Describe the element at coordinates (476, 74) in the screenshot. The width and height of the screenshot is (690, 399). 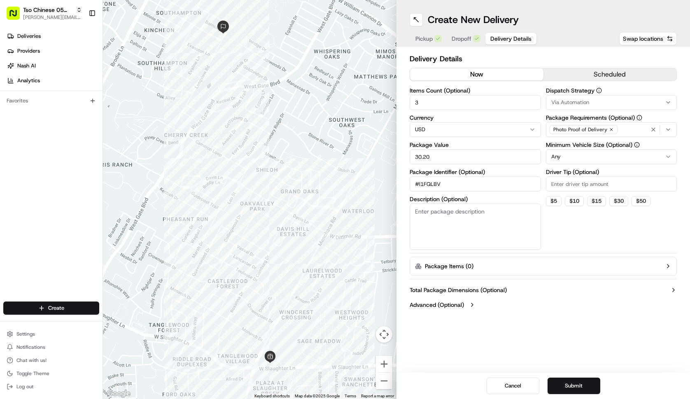
I see `button: now` at that location.